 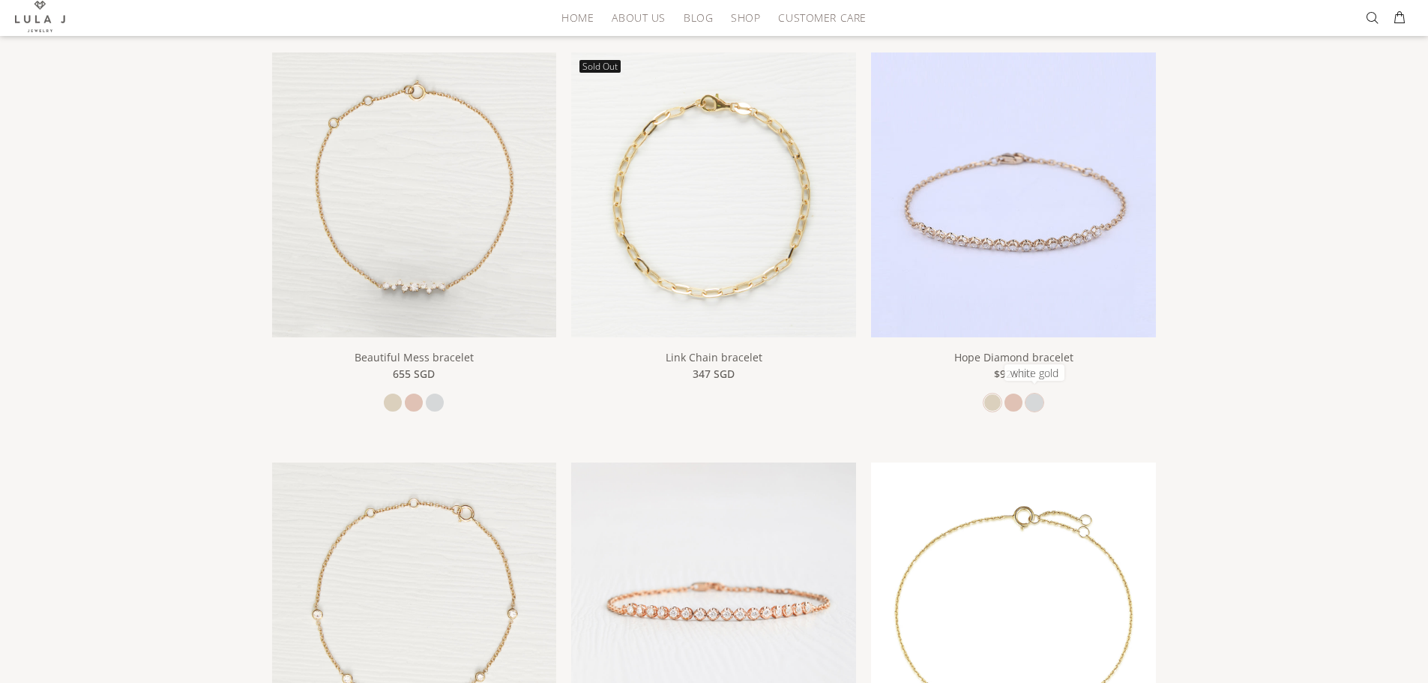 I want to click on a: By My Side bracelet, so click(x=1013, y=603).